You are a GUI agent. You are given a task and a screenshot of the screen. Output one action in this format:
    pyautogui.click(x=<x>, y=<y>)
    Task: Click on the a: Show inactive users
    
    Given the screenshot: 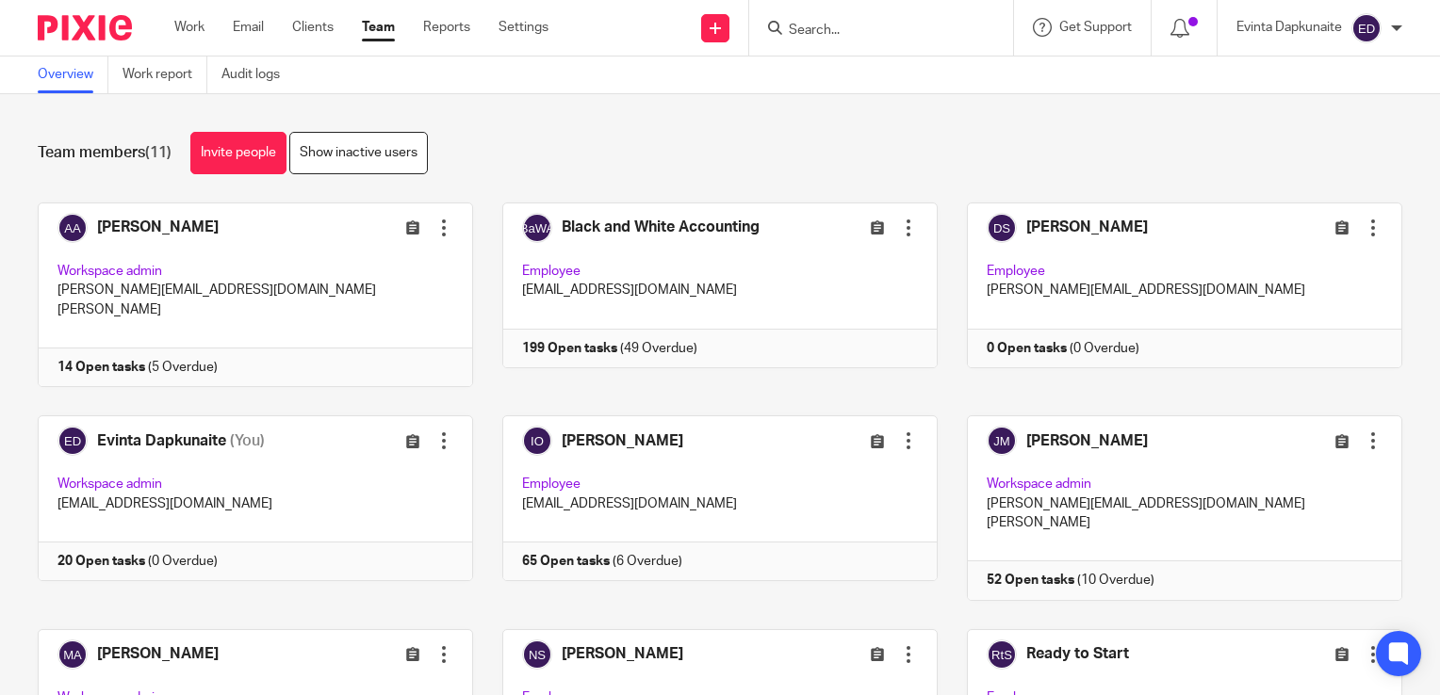 What is the action you would take?
    pyautogui.click(x=358, y=153)
    